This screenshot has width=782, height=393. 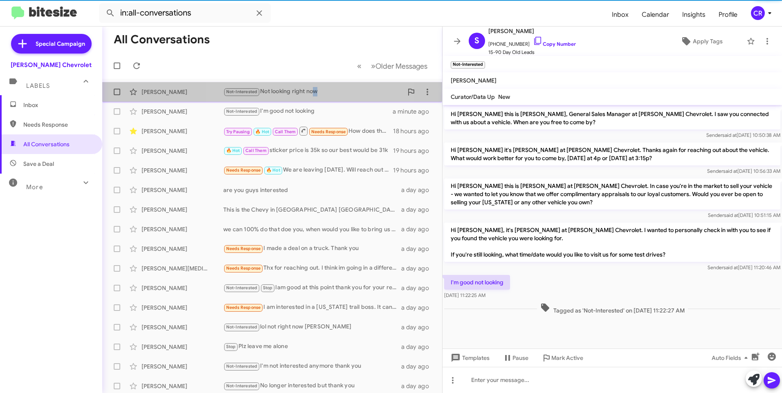 What do you see at coordinates (312, 347) in the screenshot?
I see `div: Plz leave me alone` at bounding box center [312, 347].